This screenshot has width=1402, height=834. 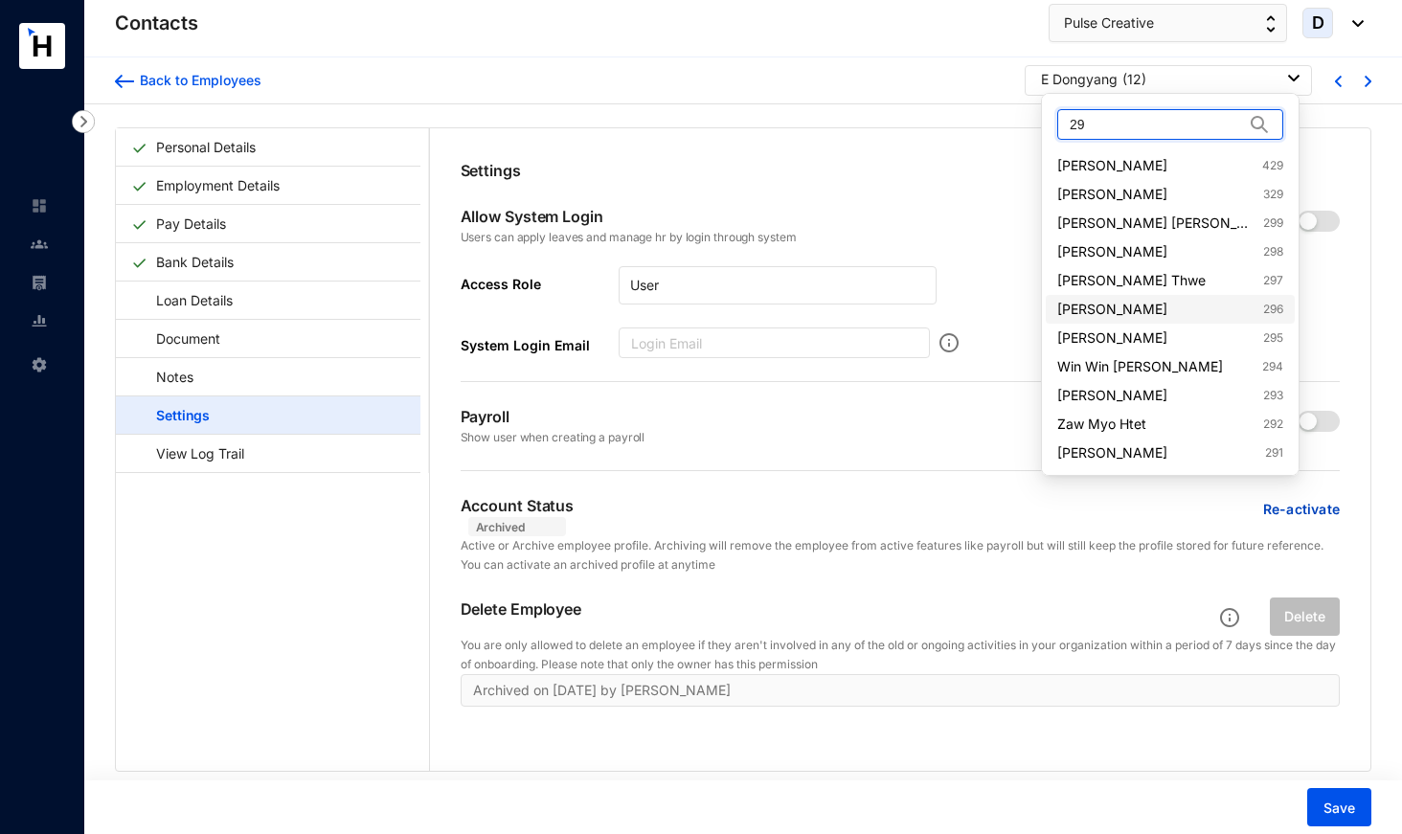 I want to click on label: System Login Email, so click(x=539, y=343).